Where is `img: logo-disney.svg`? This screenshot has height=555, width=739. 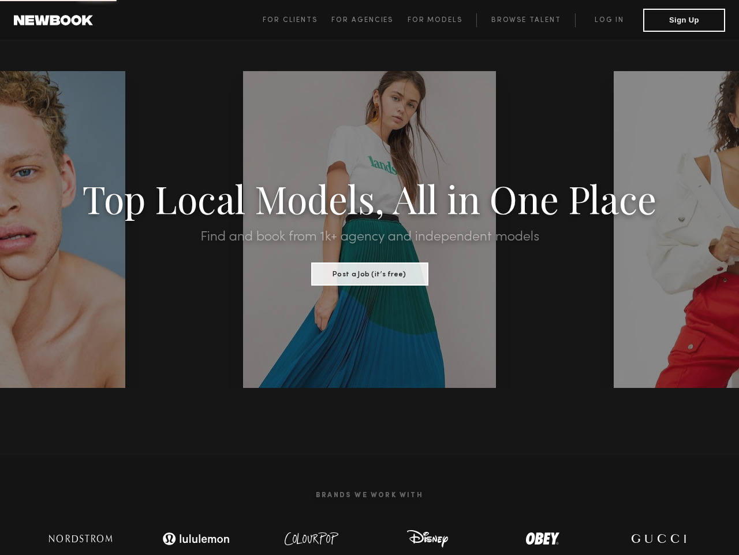 img: logo-disney.svg is located at coordinates (427, 538).